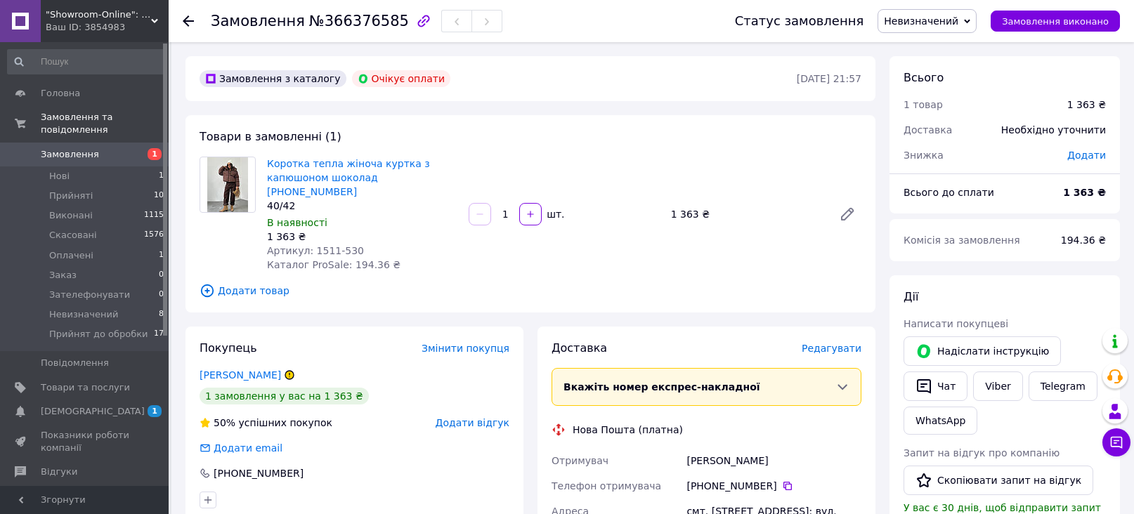  I want to click on div: Статус замовлення, so click(799, 21).